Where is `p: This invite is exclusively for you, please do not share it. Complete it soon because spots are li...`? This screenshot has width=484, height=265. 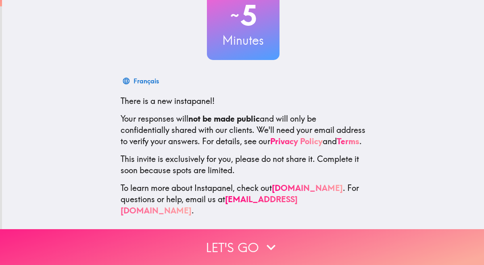 p: This invite is exclusively for you, please do not share it. Complete it soon because spots are li... is located at coordinates (243, 165).